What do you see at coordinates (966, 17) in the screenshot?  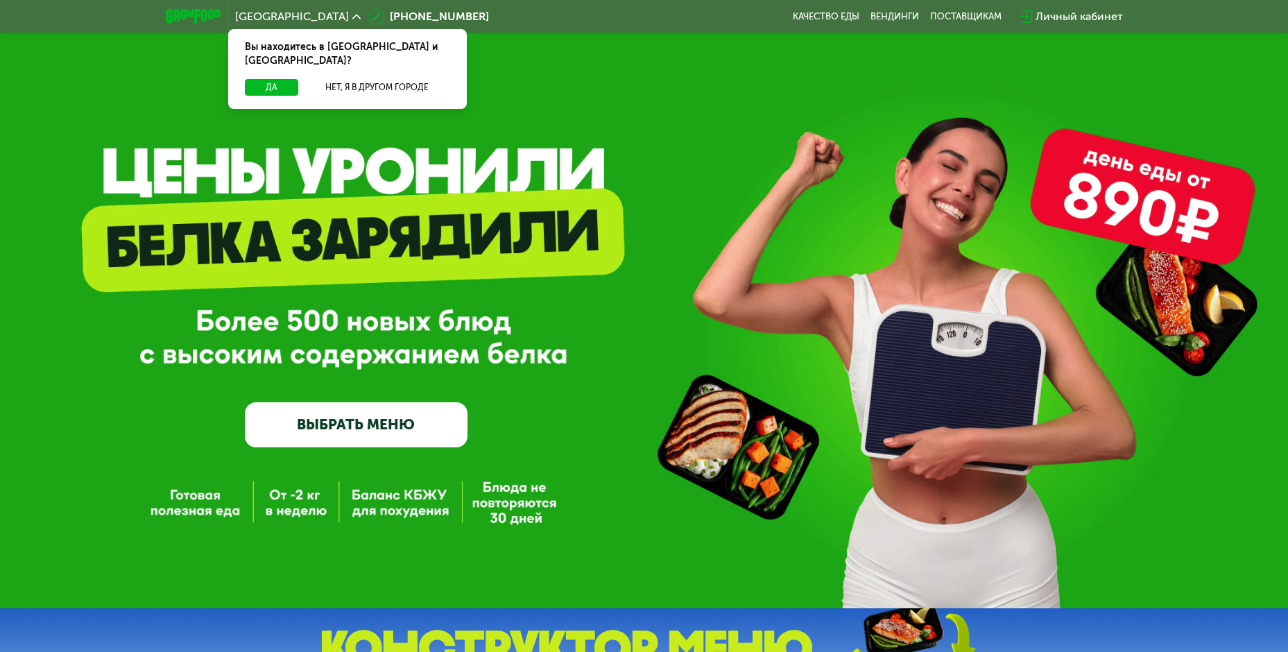 I see `div: поставщикам` at bounding box center [966, 17].